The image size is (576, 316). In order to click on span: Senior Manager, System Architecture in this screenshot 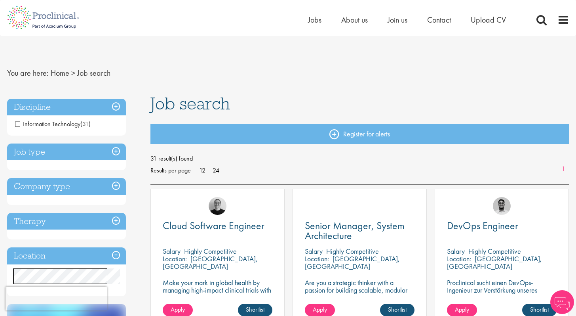, I will do `click(355, 230)`.